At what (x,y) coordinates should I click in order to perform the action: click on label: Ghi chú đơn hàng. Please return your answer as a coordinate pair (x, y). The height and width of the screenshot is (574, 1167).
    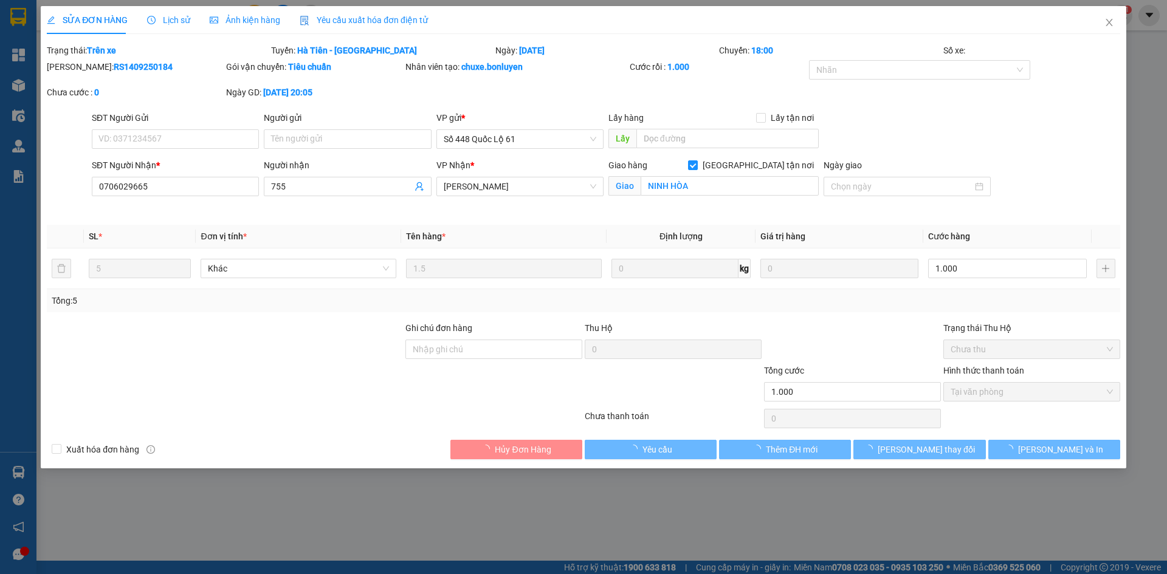
    Looking at the image, I should click on (439, 328).